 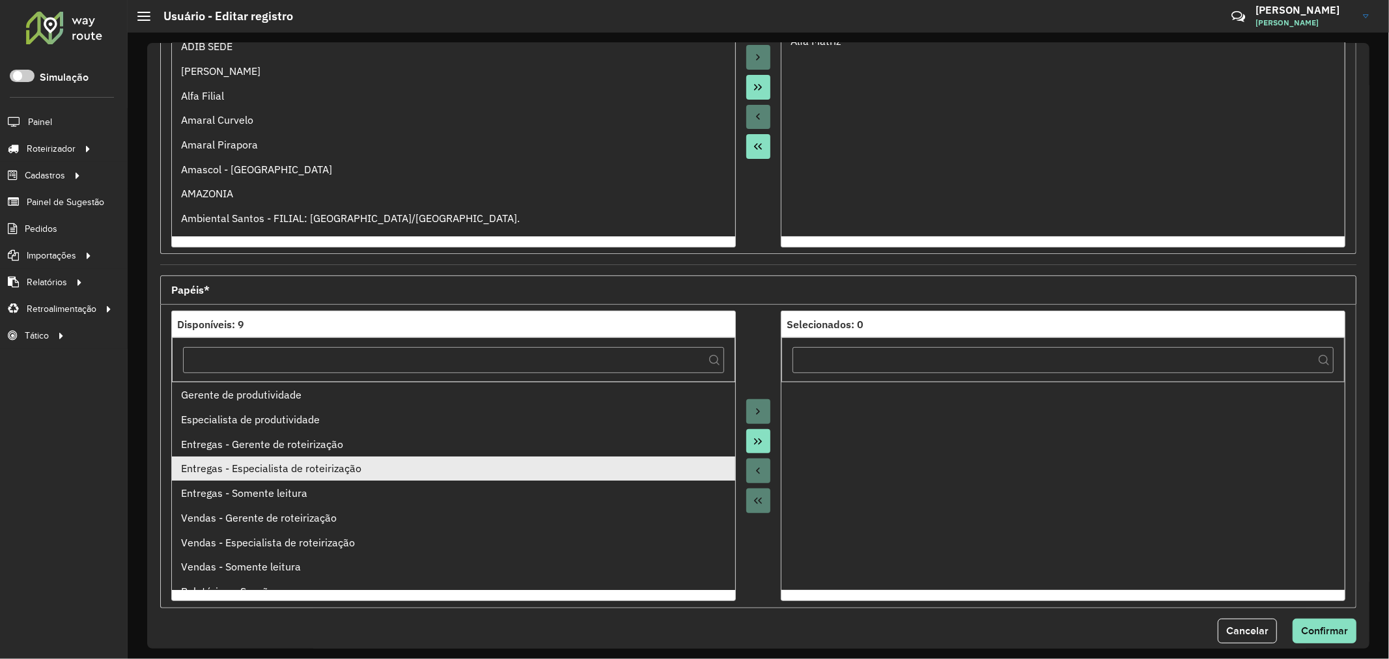 What do you see at coordinates (453, 420) in the screenshot?
I see `div: Especialista de produtividade` at bounding box center [453, 420].